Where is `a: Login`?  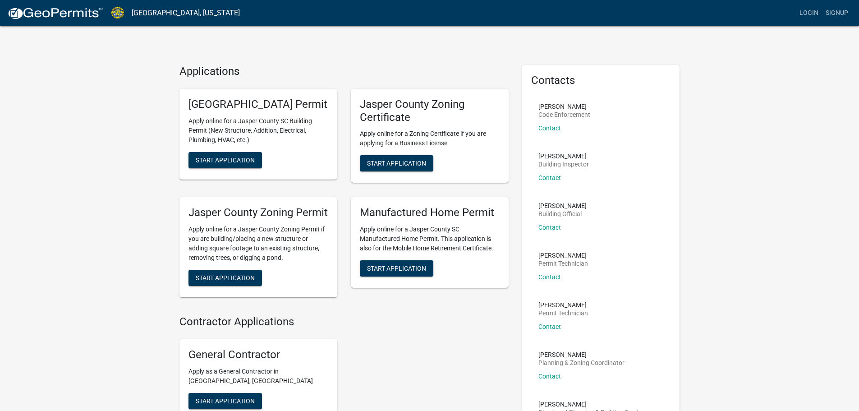
a: Login is located at coordinates (809, 13).